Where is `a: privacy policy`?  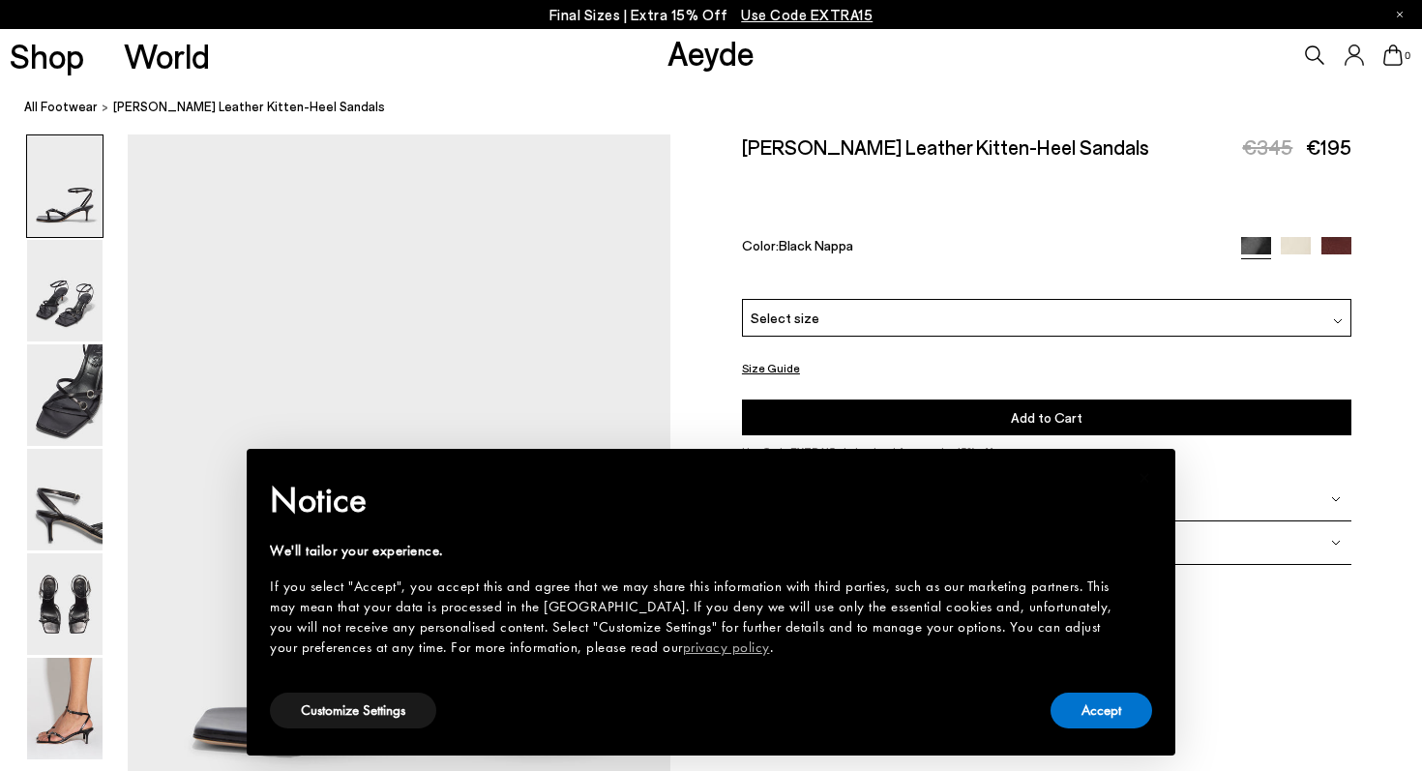
a: privacy policy is located at coordinates (726, 647).